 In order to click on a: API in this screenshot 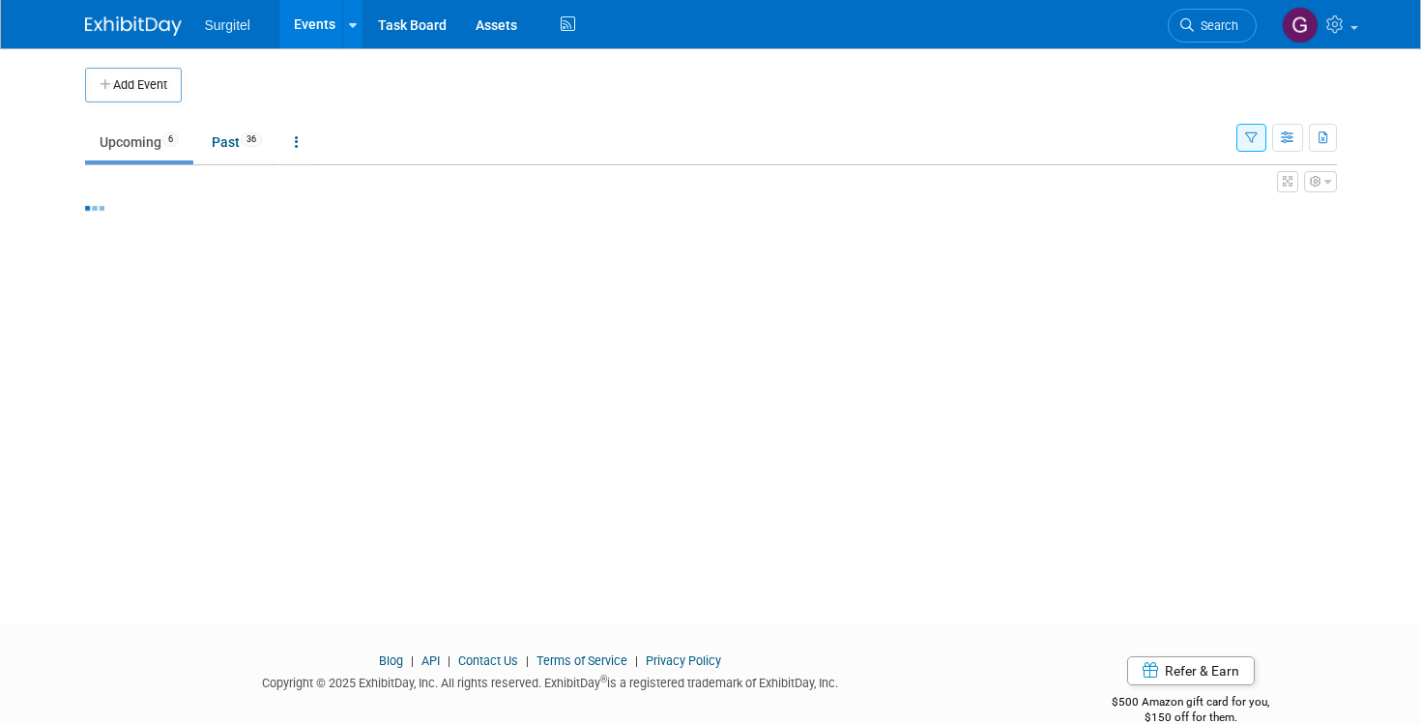, I will do `click(430, 660)`.